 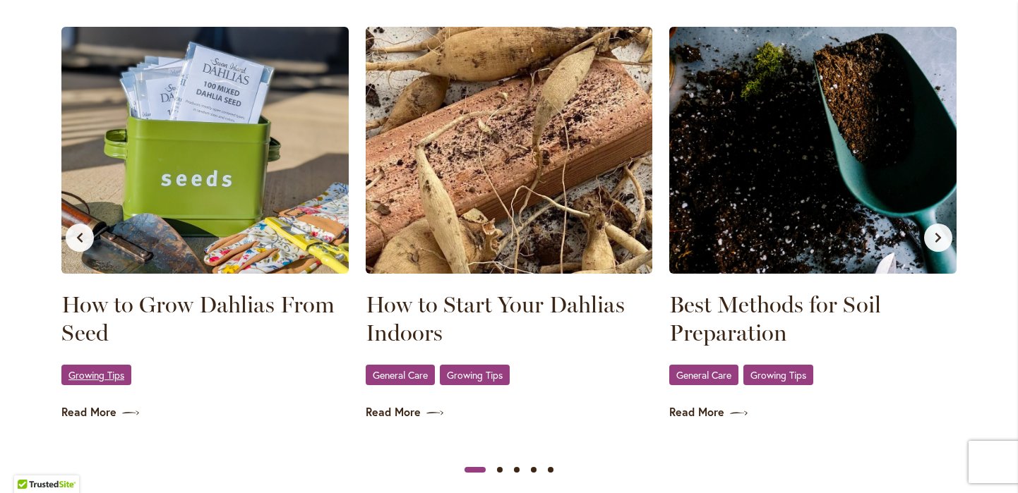 I want to click on a: How to Grow Dahlias From Seed, so click(x=205, y=319).